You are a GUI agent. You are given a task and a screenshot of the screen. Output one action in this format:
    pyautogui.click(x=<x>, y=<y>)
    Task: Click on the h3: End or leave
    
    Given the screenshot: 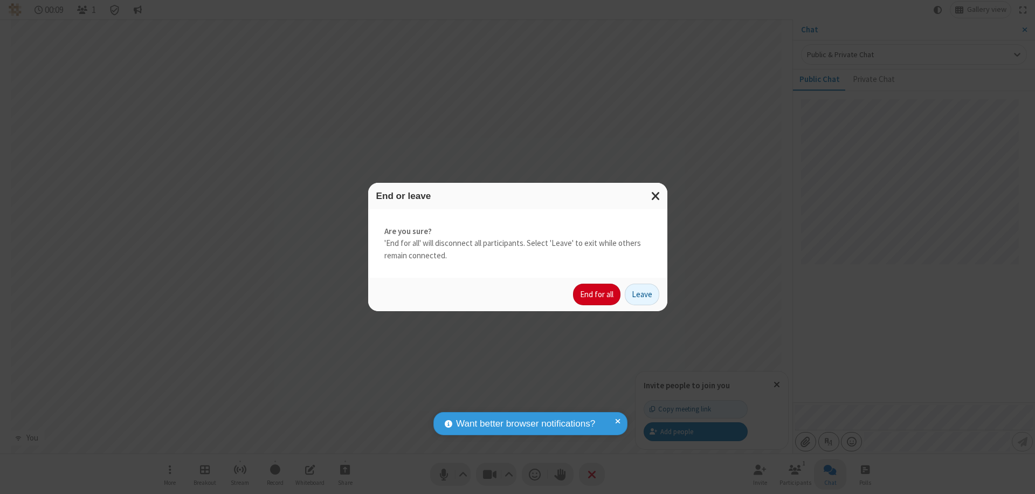 What is the action you would take?
    pyautogui.click(x=518, y=196)
    